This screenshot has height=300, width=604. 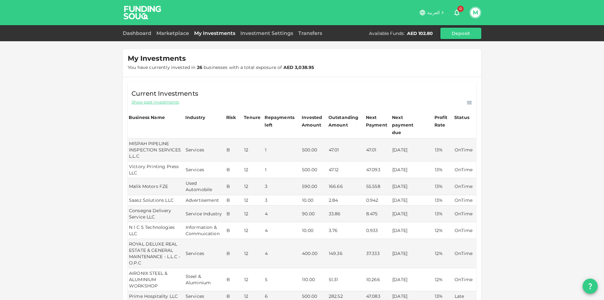 I want to click on div: Industry, so click(x=195, y=117).